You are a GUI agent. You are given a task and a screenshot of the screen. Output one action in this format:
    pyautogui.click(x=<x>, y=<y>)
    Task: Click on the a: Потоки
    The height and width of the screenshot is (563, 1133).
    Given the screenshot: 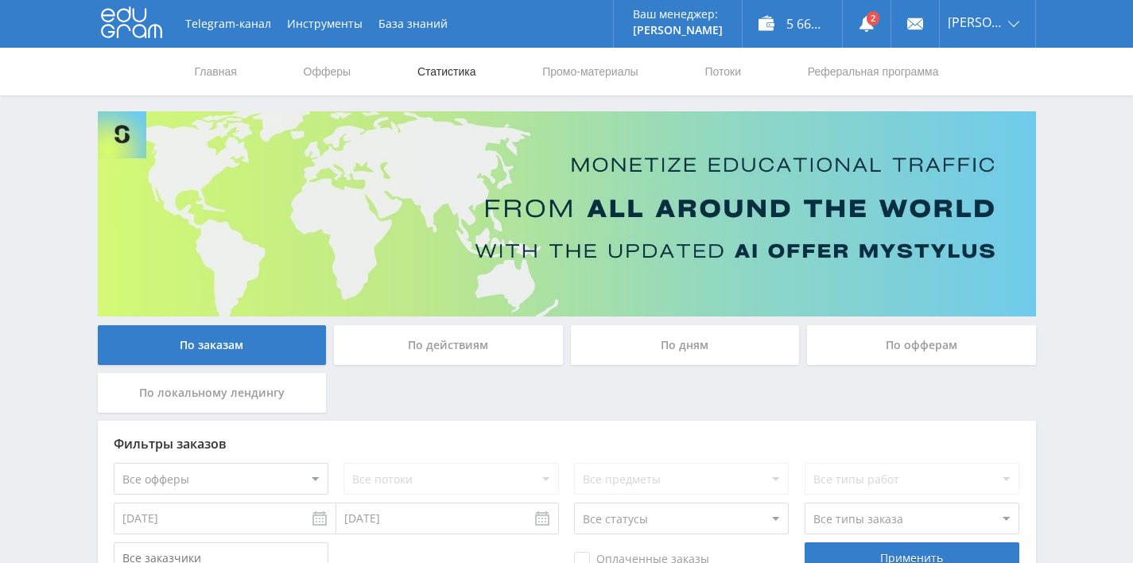 What is the action you would take?
    pyautogui.click(x=723, y=72)
    